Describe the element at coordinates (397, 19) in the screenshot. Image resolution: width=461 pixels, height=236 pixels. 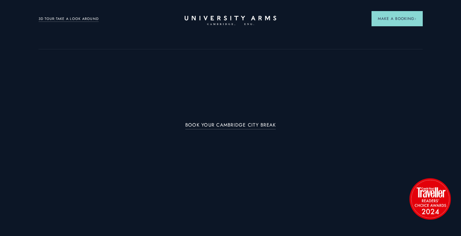
I see `span: Make a Booking` at that location.